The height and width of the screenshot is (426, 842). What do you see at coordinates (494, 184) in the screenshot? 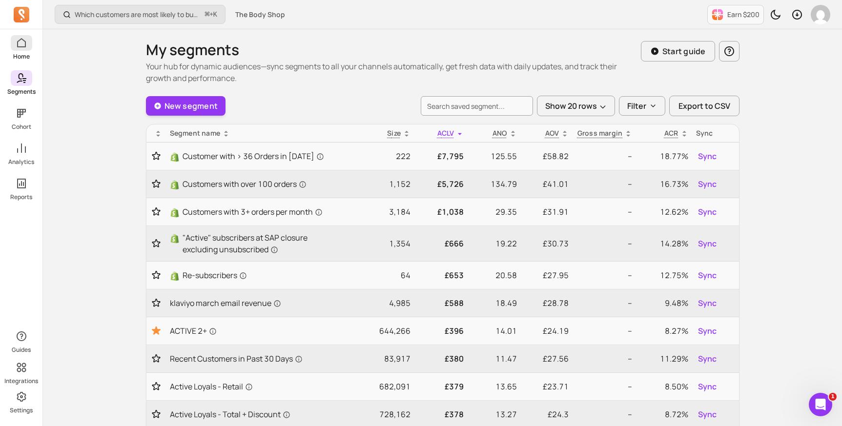
I see `p: 134.79` at bounding box center [494, 184].